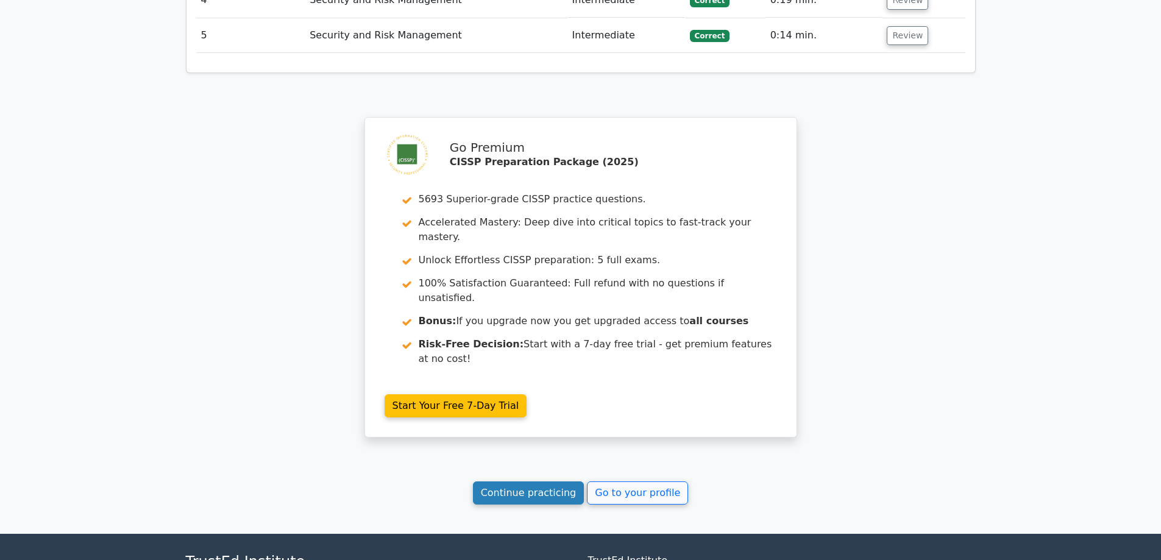  Describe the element at coordinates (637, 493) in the screenshot. I see `a: Go to your profile` at that location.